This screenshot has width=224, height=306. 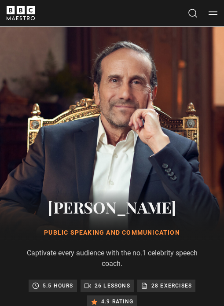 I want to click on p: 5.5 hours, so click(x=58, y=286).